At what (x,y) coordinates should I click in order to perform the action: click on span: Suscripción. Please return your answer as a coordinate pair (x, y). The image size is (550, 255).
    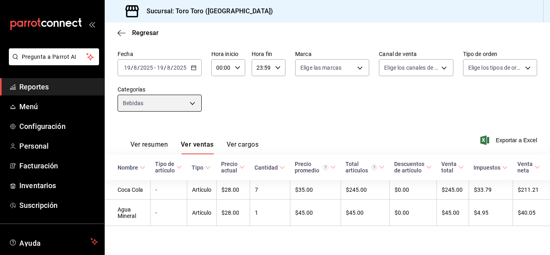
    Looking at the image, I should click on (58, 205).